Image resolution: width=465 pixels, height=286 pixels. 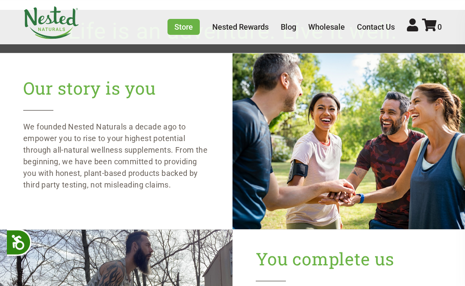 I want to click on img: Our story is you, so click(x=349, y=141).